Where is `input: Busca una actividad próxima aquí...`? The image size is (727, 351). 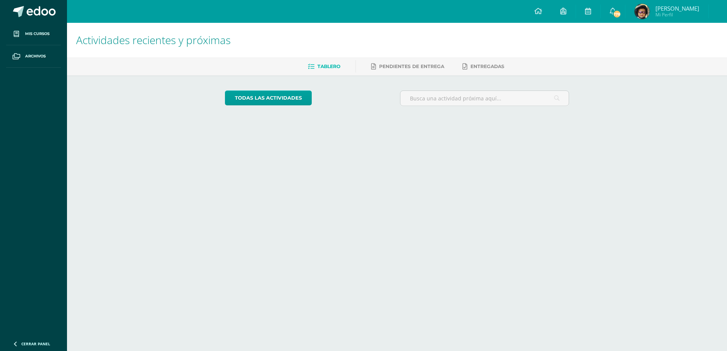 input: Busca una actividad próxima aquí... is located at coordinates (485, 98).